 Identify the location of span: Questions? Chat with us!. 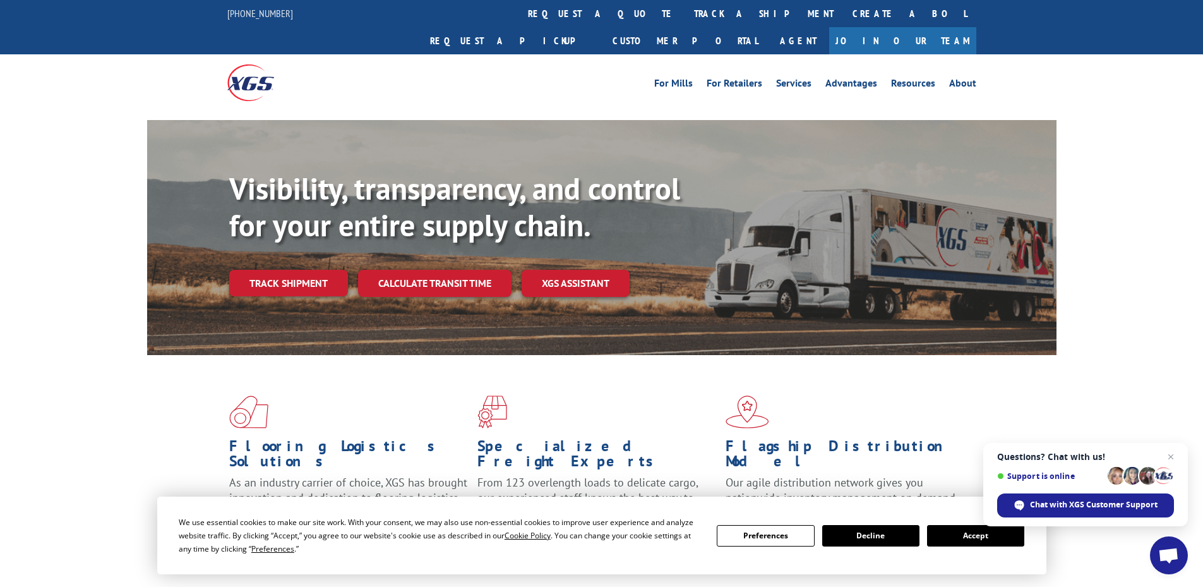
(1085, 456).